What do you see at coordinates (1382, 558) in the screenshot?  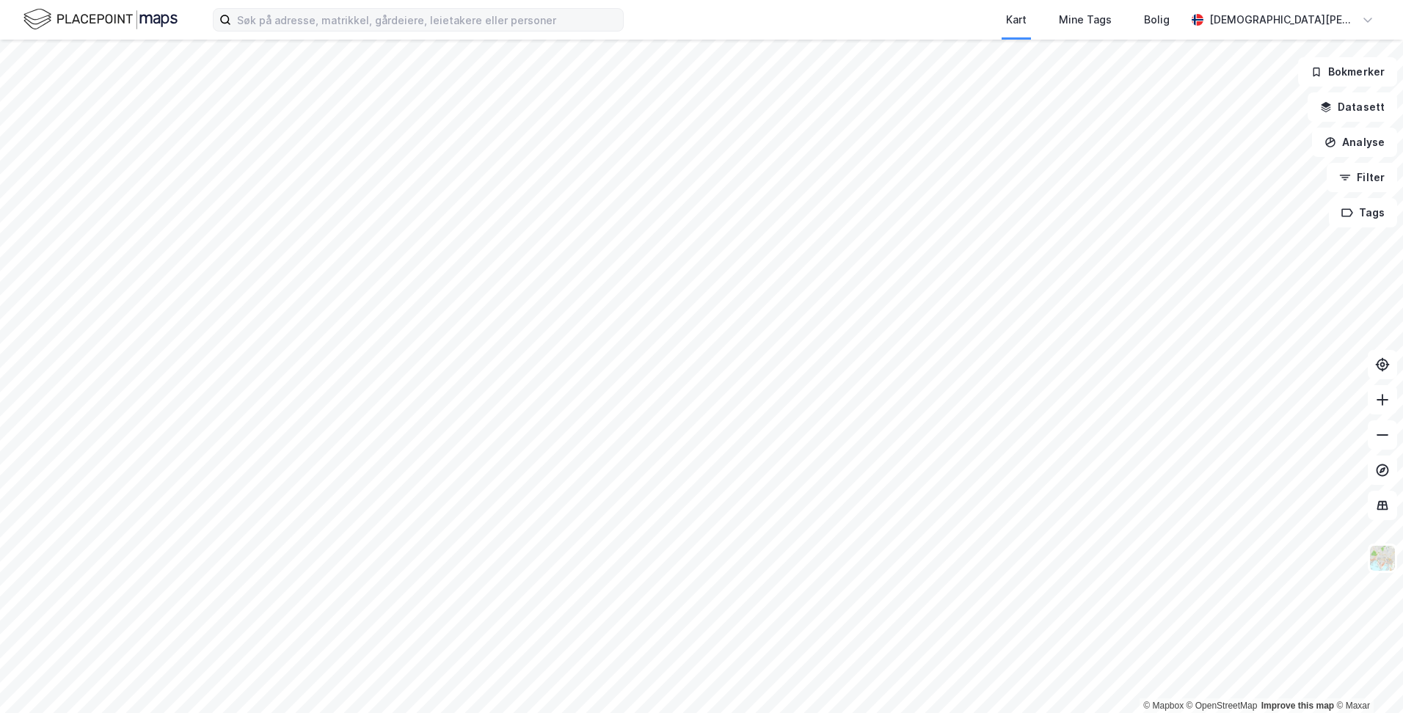 I see `img: Z` at bounding box center [1382, 558].